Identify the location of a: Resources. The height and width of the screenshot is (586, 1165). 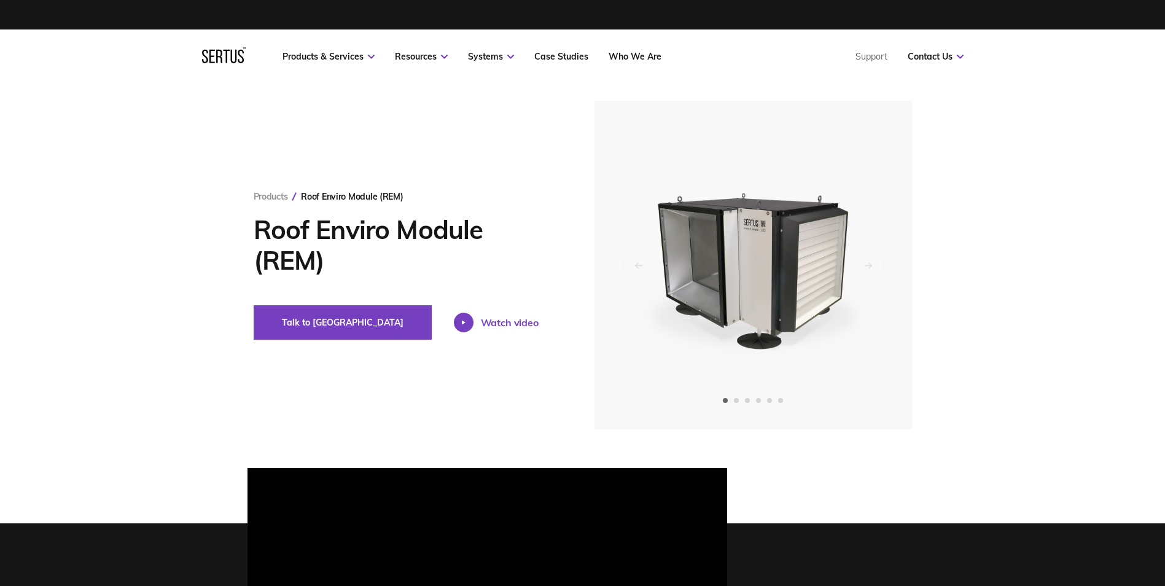
(421, 56).